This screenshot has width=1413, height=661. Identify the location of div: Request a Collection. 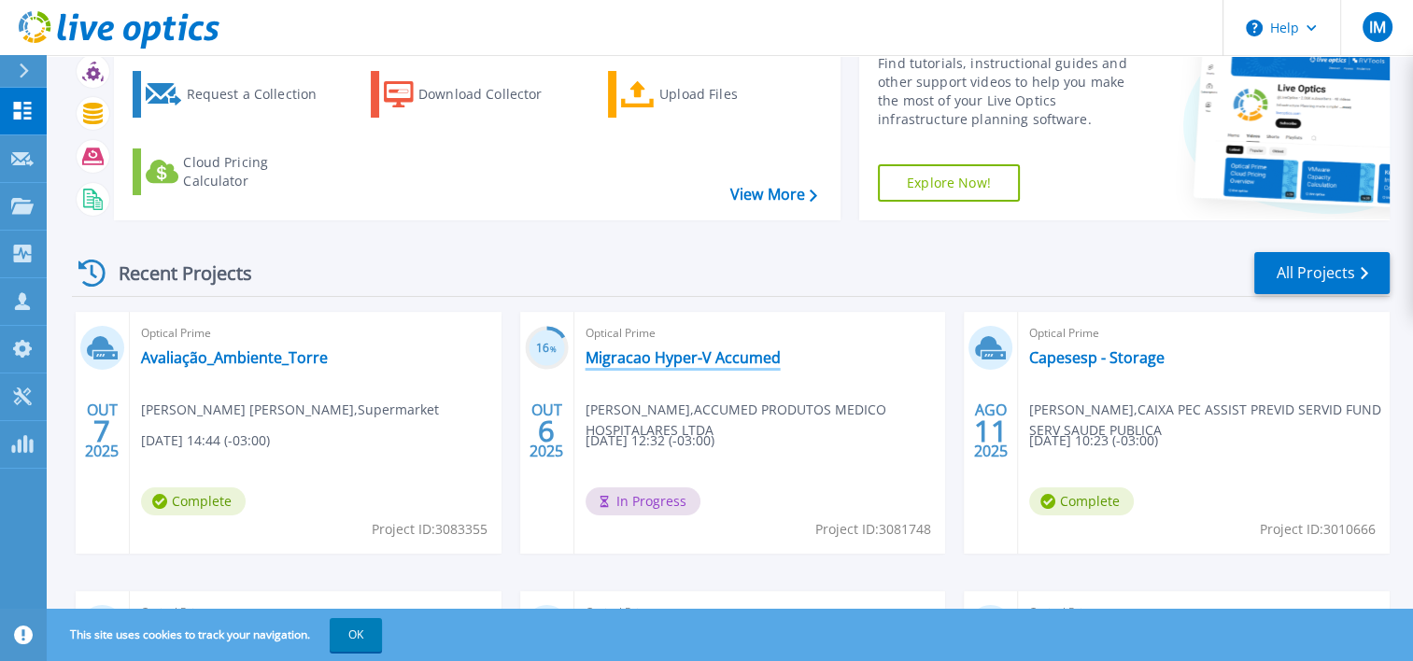
(261, 94).